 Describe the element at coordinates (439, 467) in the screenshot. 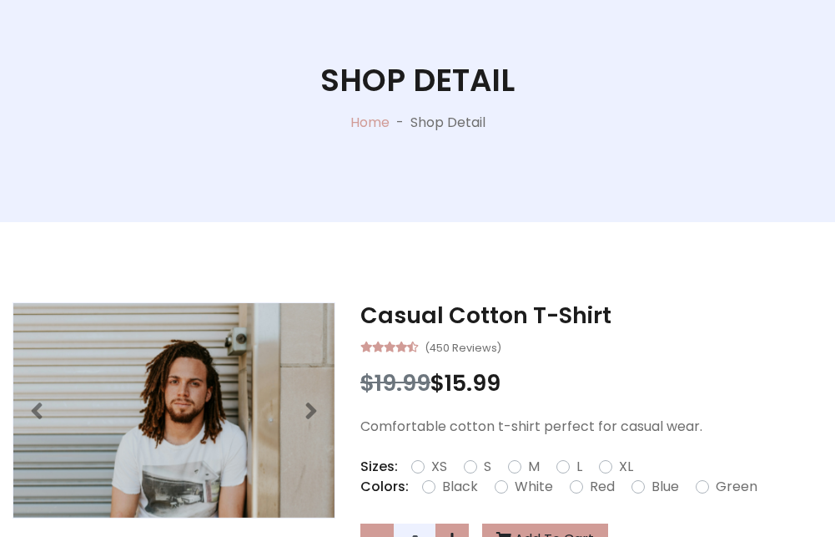

I see `label: XS` at that location.